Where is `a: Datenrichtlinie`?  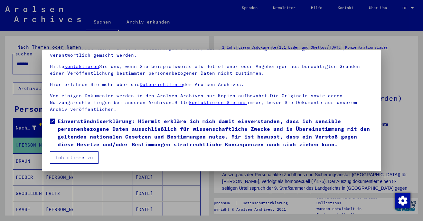
a: Datenrichtlinie is located at coordinates (161, 84).